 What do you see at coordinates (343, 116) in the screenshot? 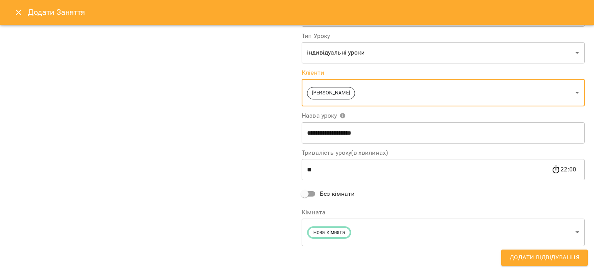
I see `svg: Вкажіть назву уроку або виберіть клієнтів` at bounding box center [343, 116].